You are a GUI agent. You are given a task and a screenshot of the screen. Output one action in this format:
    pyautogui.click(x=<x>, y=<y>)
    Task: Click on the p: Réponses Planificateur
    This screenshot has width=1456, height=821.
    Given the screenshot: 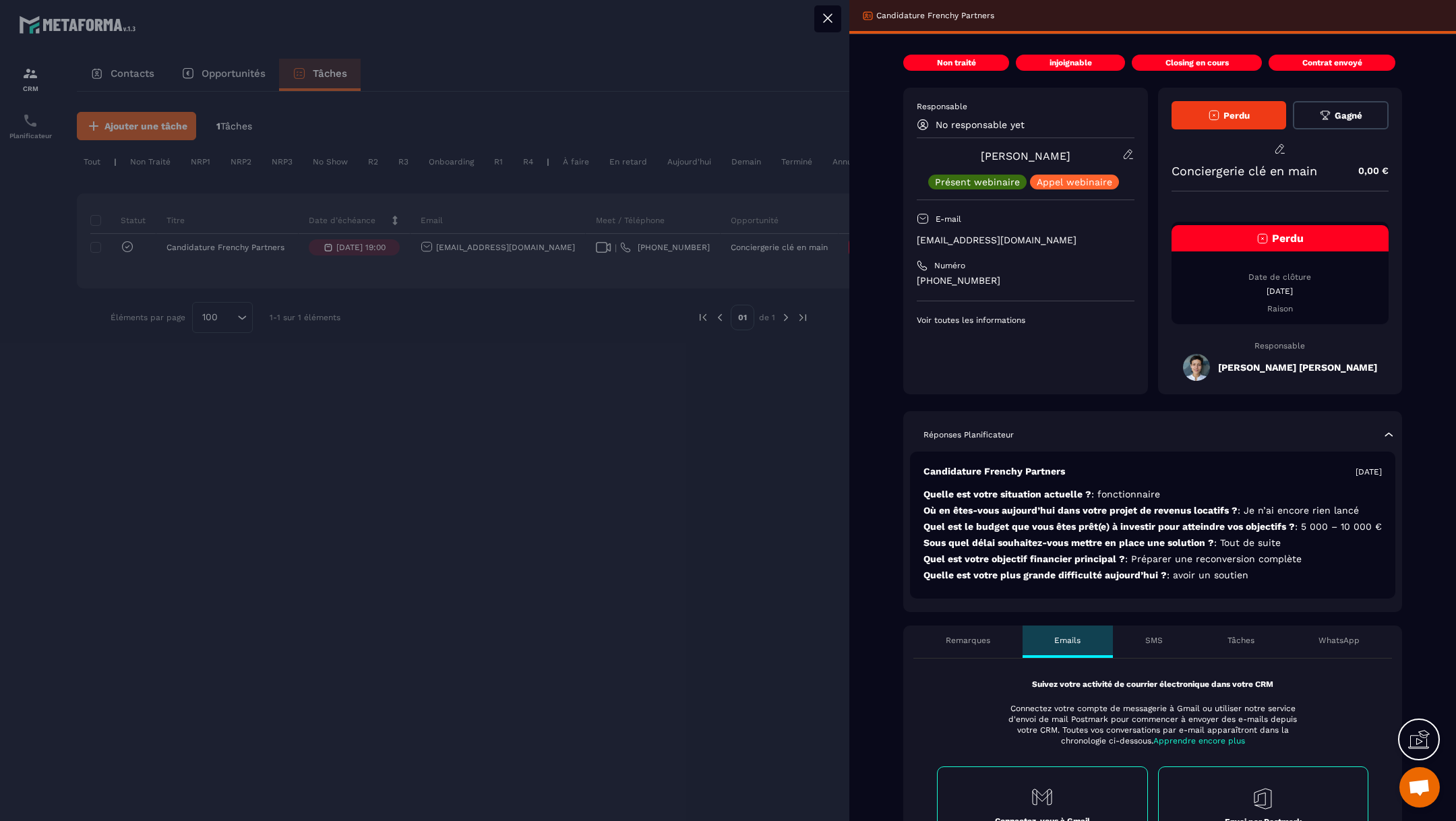 What is the action you would take?
    pyautogui.click(x=969, y=435)
    